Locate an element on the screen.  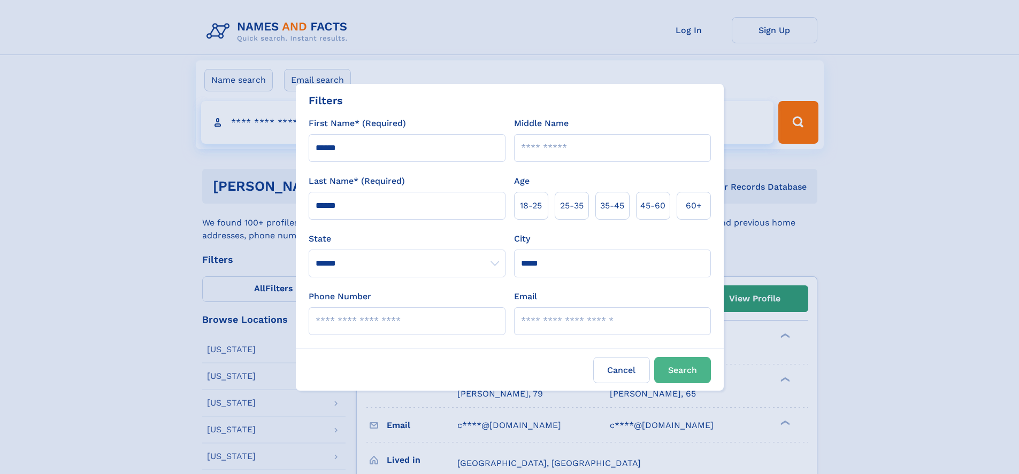
label: State is located at coordinates (407, 239).